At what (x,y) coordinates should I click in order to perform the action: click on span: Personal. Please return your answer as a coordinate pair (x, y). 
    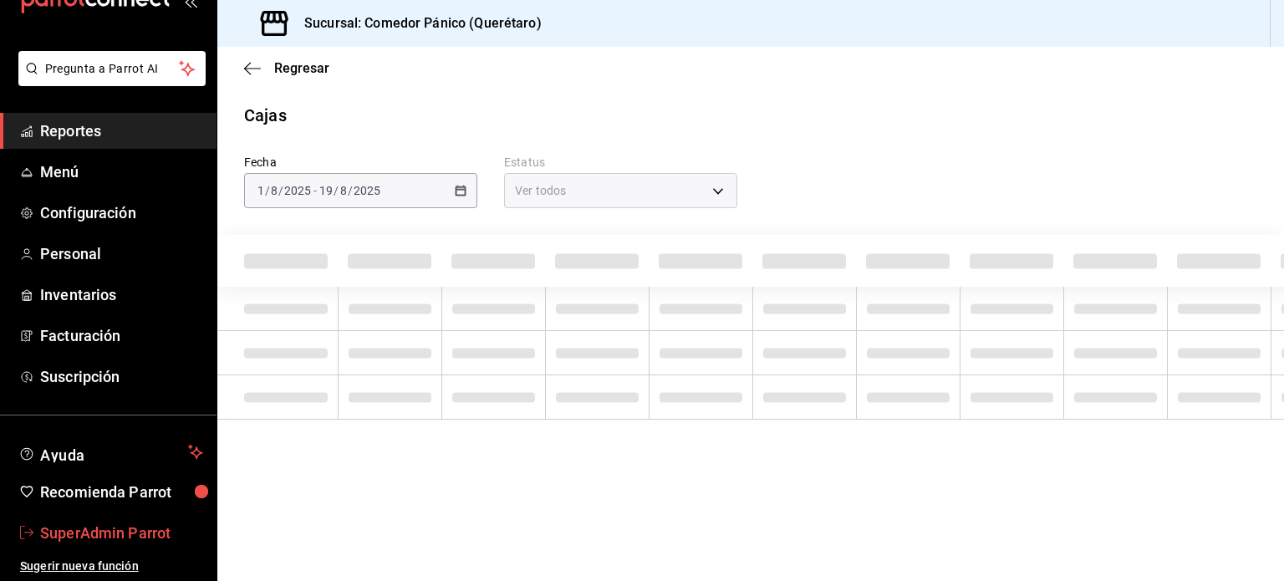
    Looking at the image, I should click on (121, 253).